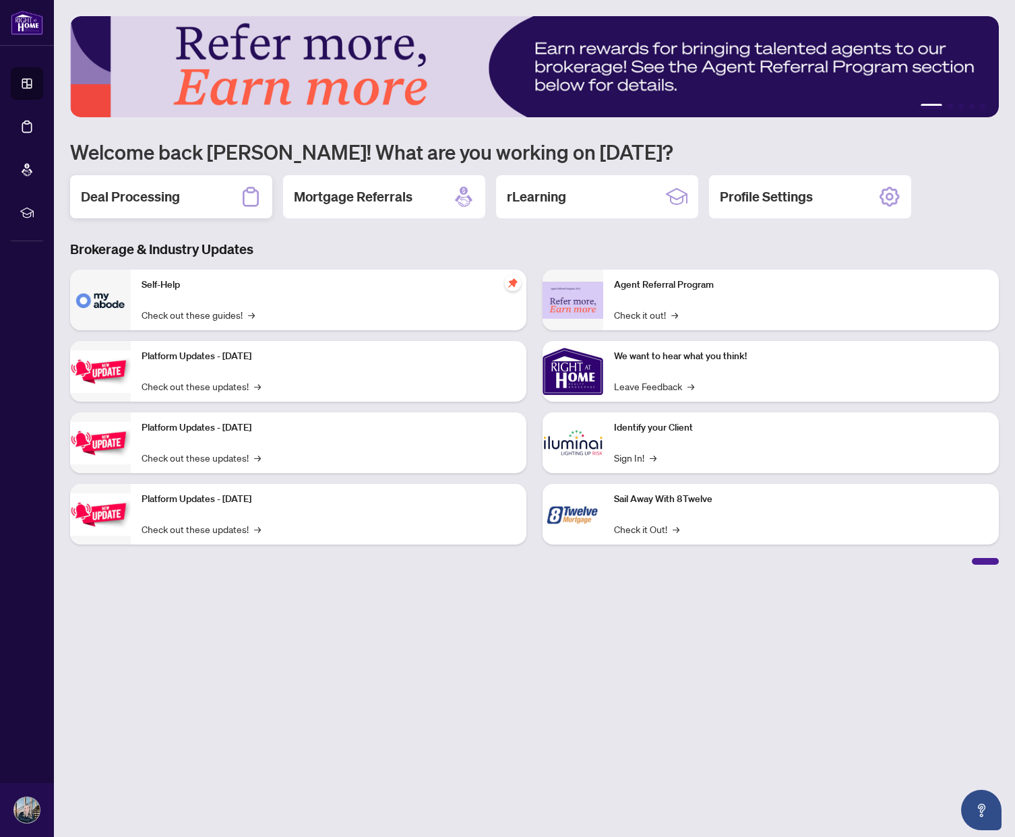 This screenshot has height=837, width=1015. What do you see at coordinates (801, 356) in the screenshot?
I see `p: We want to hear what you think!` at bounding box center [801, 356].